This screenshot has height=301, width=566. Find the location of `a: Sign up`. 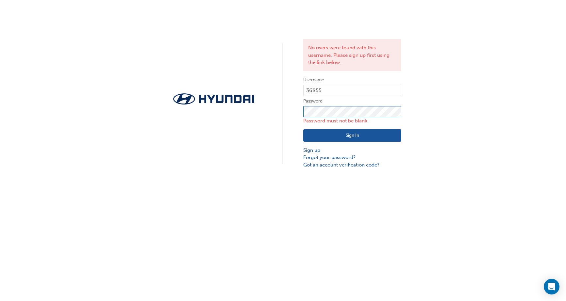

a: Sign up is located at coordinates (352, 150).